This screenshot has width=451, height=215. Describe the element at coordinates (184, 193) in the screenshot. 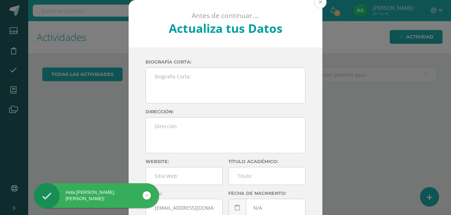

I see `label: Email:` at that location.